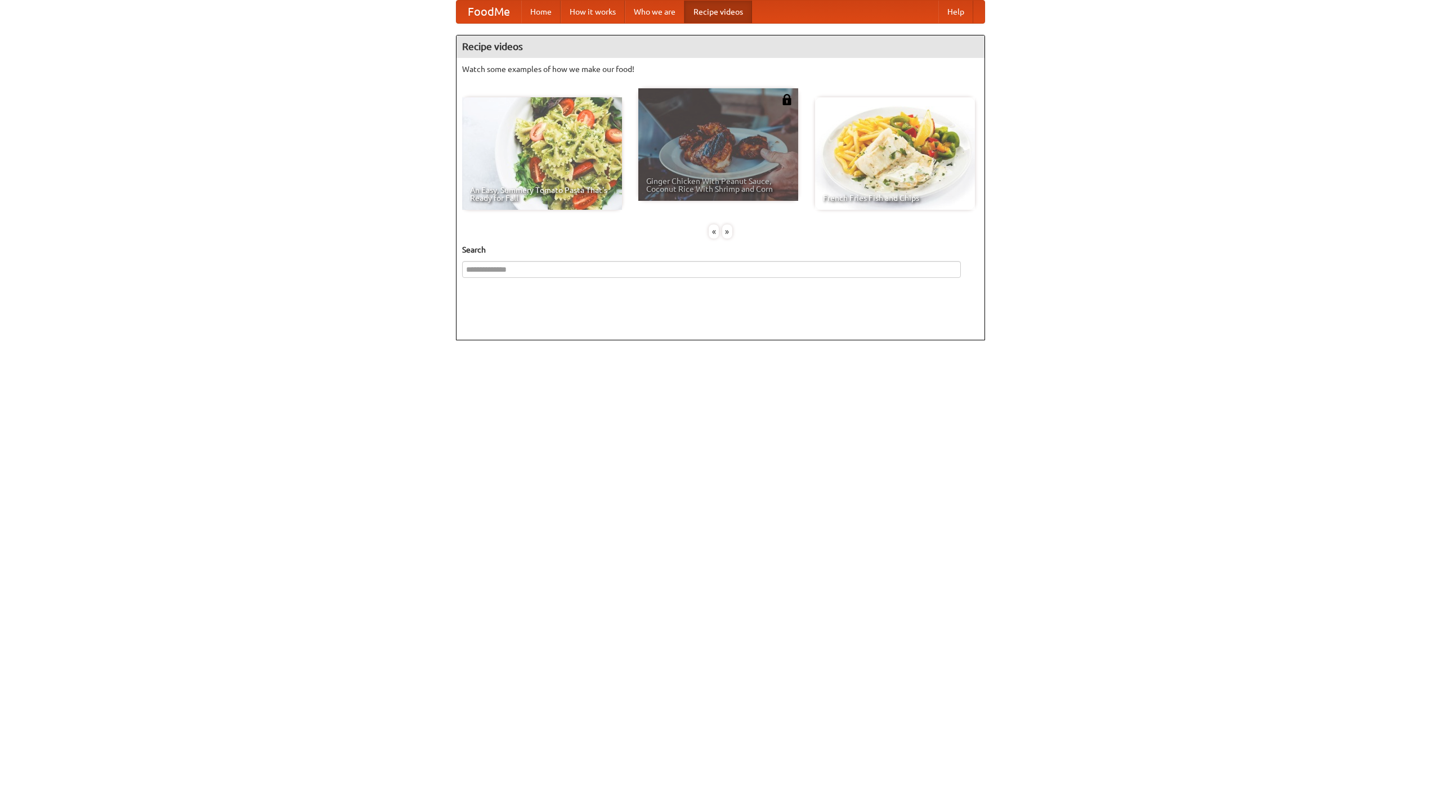 This screenshot has height=796, width=1441. What do you see at coordinates (593, 12) in the screenshot?
I see `a: How it works` at bounding box center [593, 12].